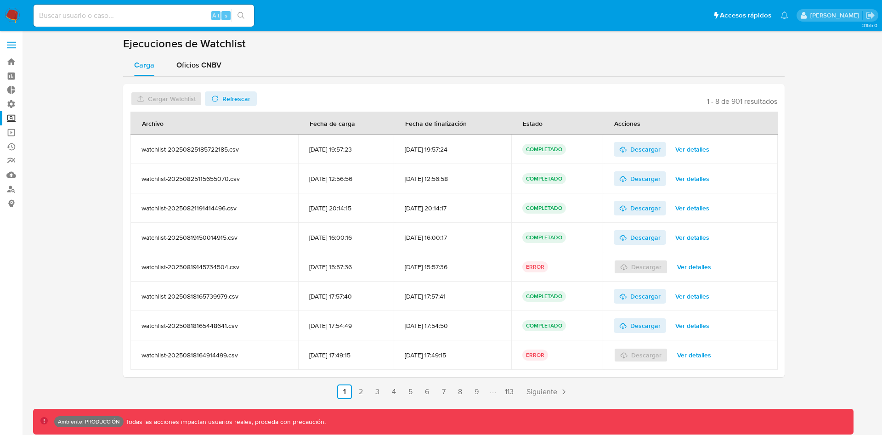 The height and width of the screenshot is (435, 882). I want to click on span: Alt, so click(216, 15).